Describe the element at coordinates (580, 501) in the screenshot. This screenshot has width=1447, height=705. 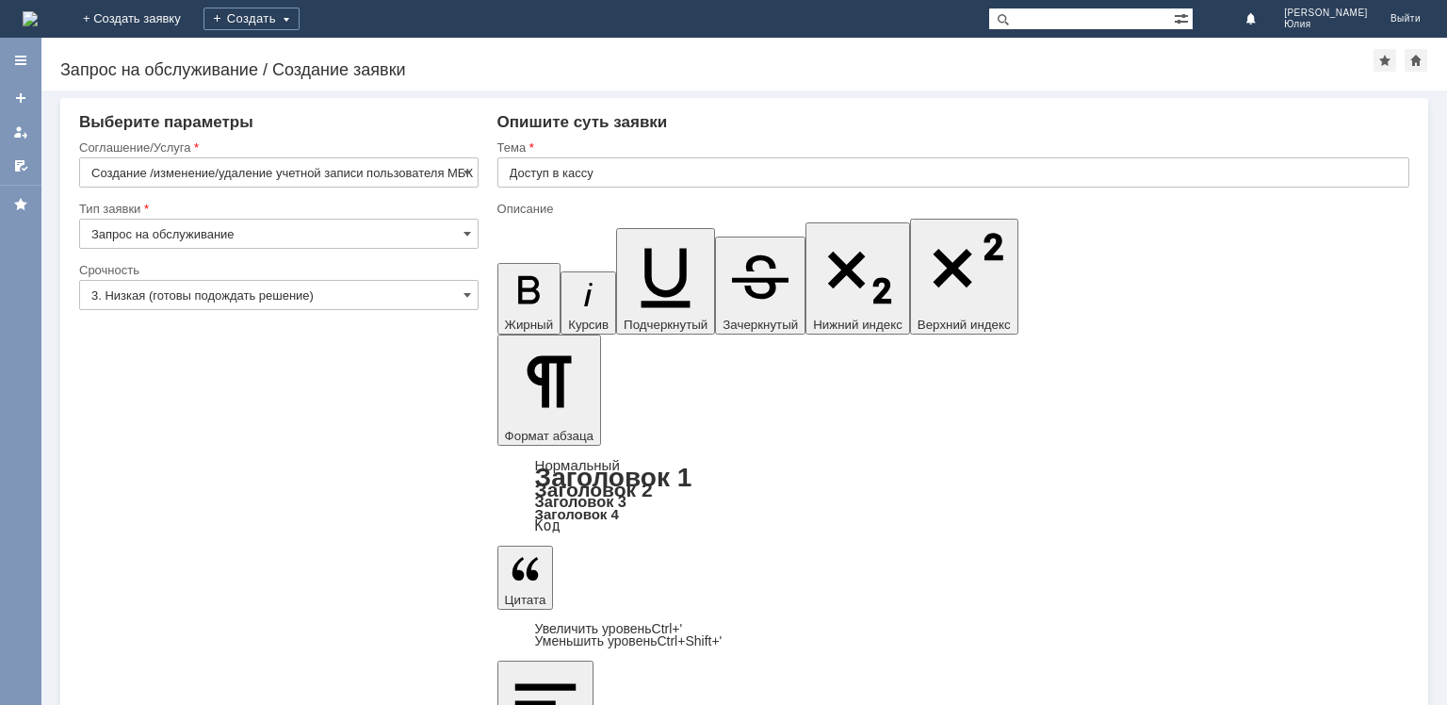
I see `a: Заголовок 3` at that location.